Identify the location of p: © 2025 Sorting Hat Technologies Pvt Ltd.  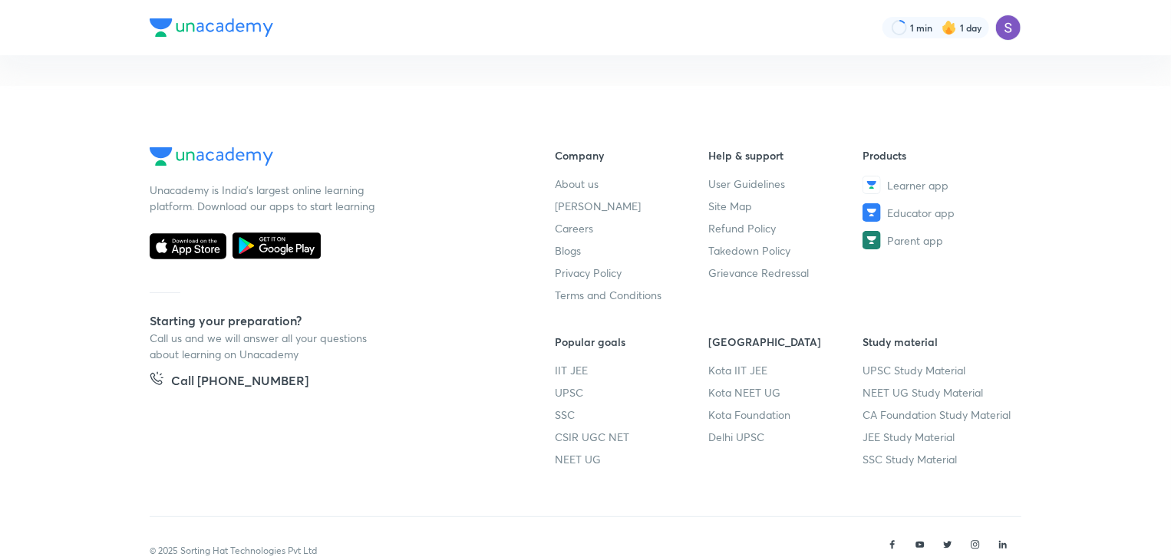
(233, 551).